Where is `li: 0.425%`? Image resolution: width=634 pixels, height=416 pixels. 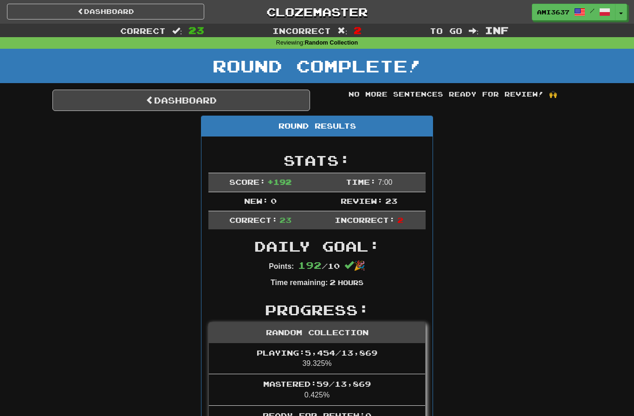
li: 0.425% is located at coordinates (317, 390).